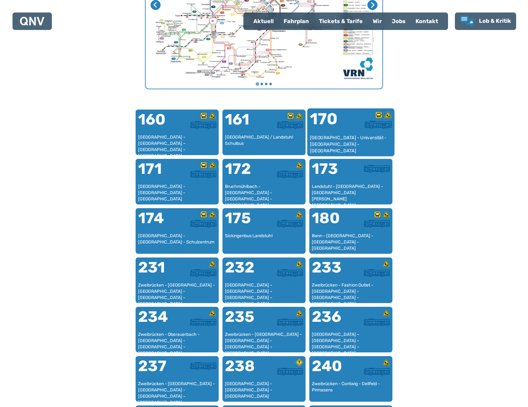  Describe the element at coordinates (377, 21) in the screenshot. I see `a: Wir` at that location.